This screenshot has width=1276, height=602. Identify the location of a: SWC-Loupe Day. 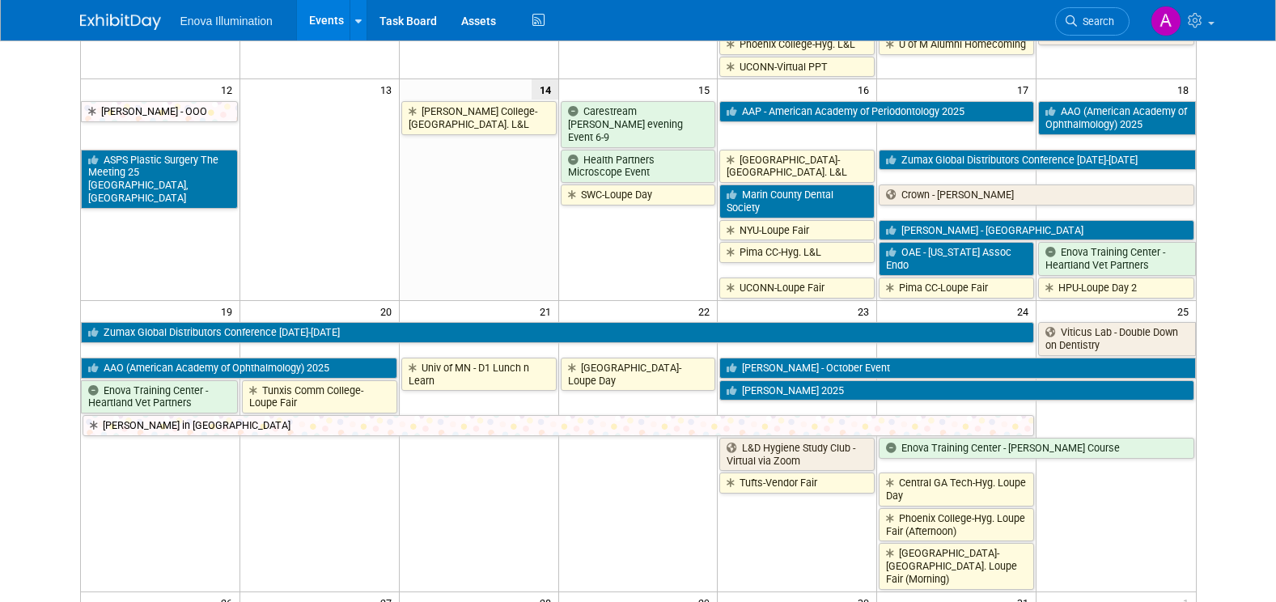
(638, 195).